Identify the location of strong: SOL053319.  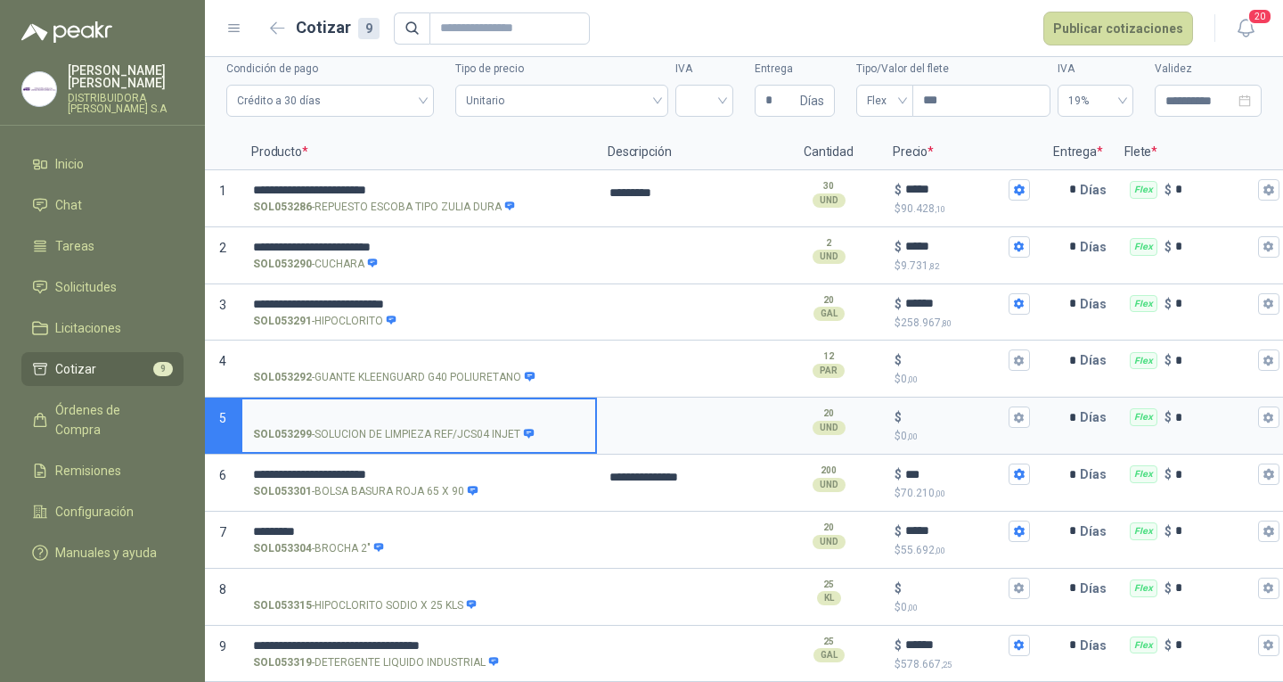
(282, 662).